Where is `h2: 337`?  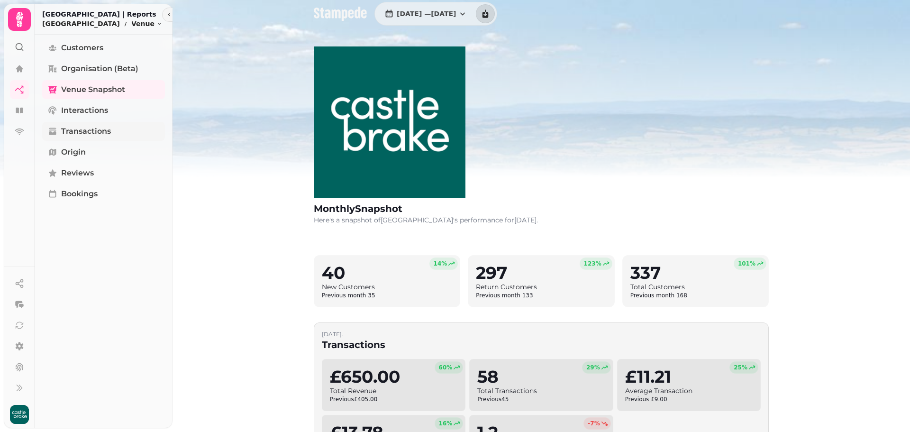
h2: 337 is located at coordinates (695, 273).